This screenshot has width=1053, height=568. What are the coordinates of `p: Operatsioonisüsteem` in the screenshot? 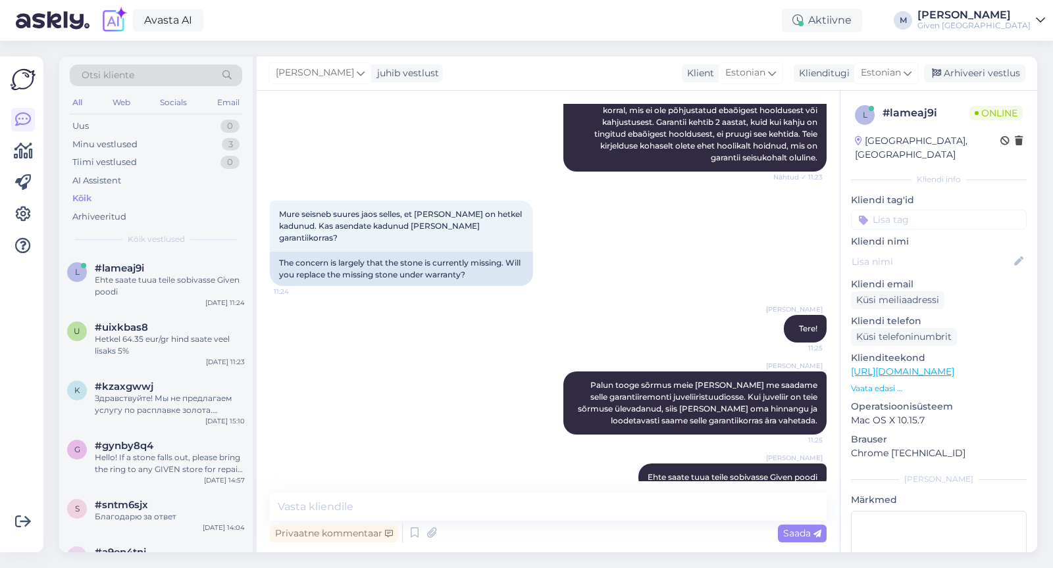 It's located at (938, 407).